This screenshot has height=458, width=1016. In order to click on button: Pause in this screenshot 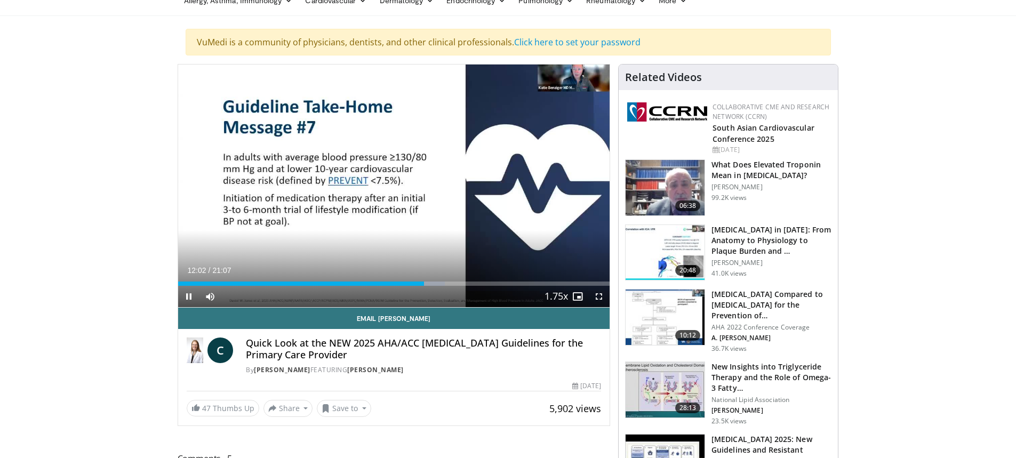, I will do `click(189, 297)`.